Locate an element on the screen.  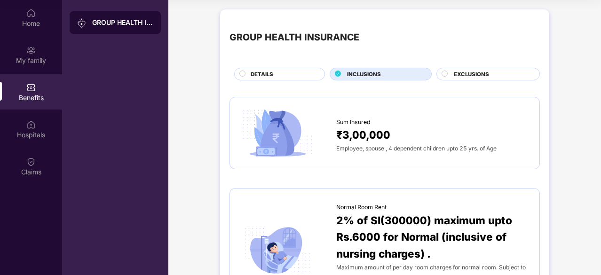
span: ₹3,00,000 is located at coordinates (363, 134).